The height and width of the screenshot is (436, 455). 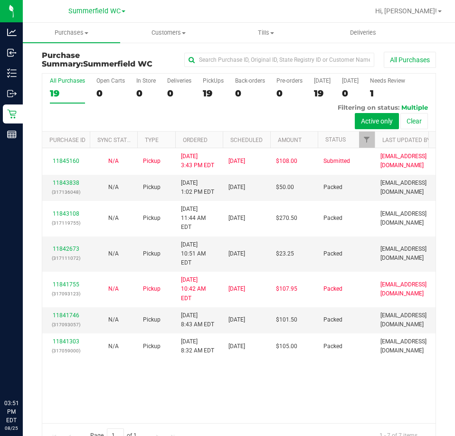 What do you see at coordinates (213, 81) in the screenshot?
I see `div: PickUps` at bounding box center [213, 81].